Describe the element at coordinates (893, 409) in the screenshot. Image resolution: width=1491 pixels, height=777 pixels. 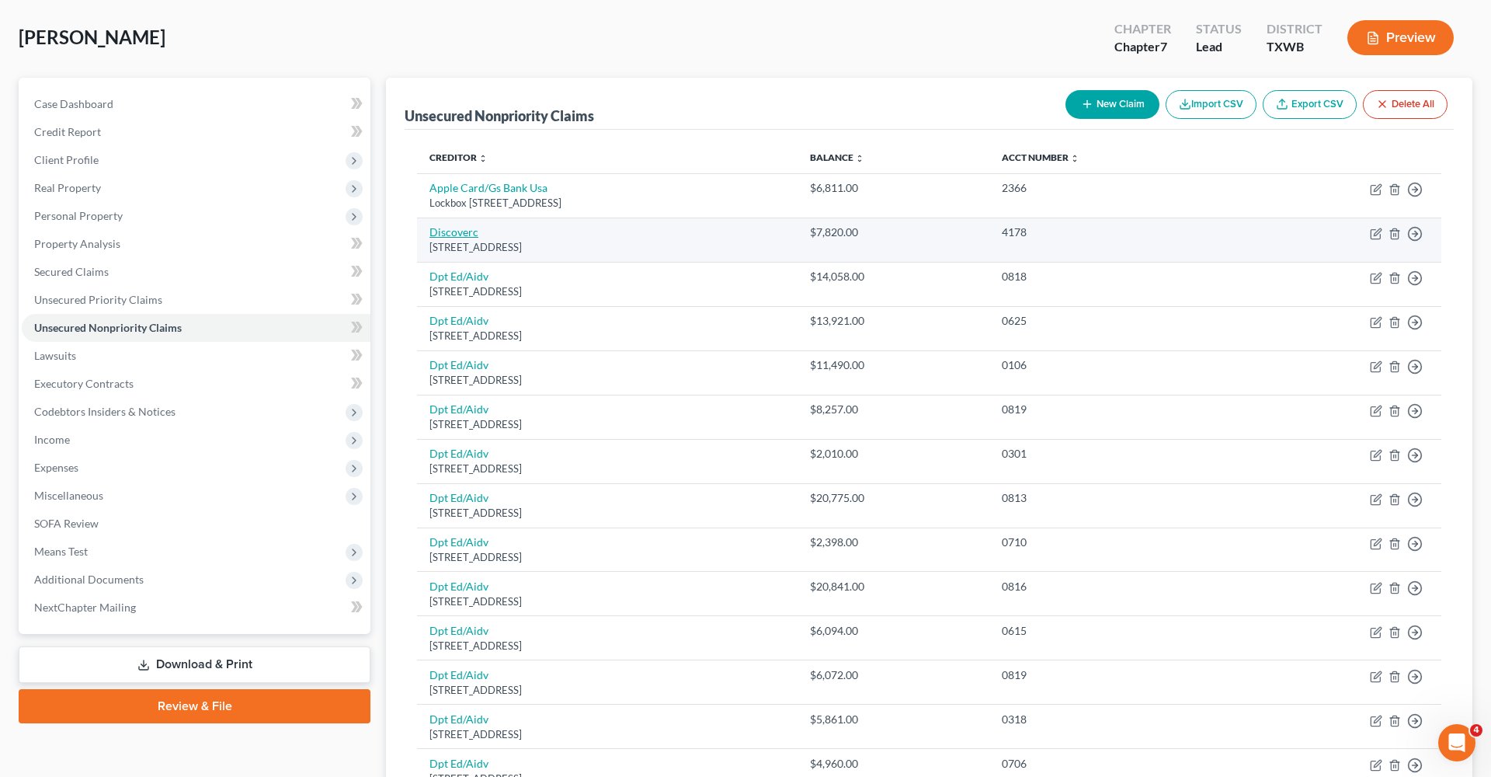
I see `div: $8,257.00` at that location.